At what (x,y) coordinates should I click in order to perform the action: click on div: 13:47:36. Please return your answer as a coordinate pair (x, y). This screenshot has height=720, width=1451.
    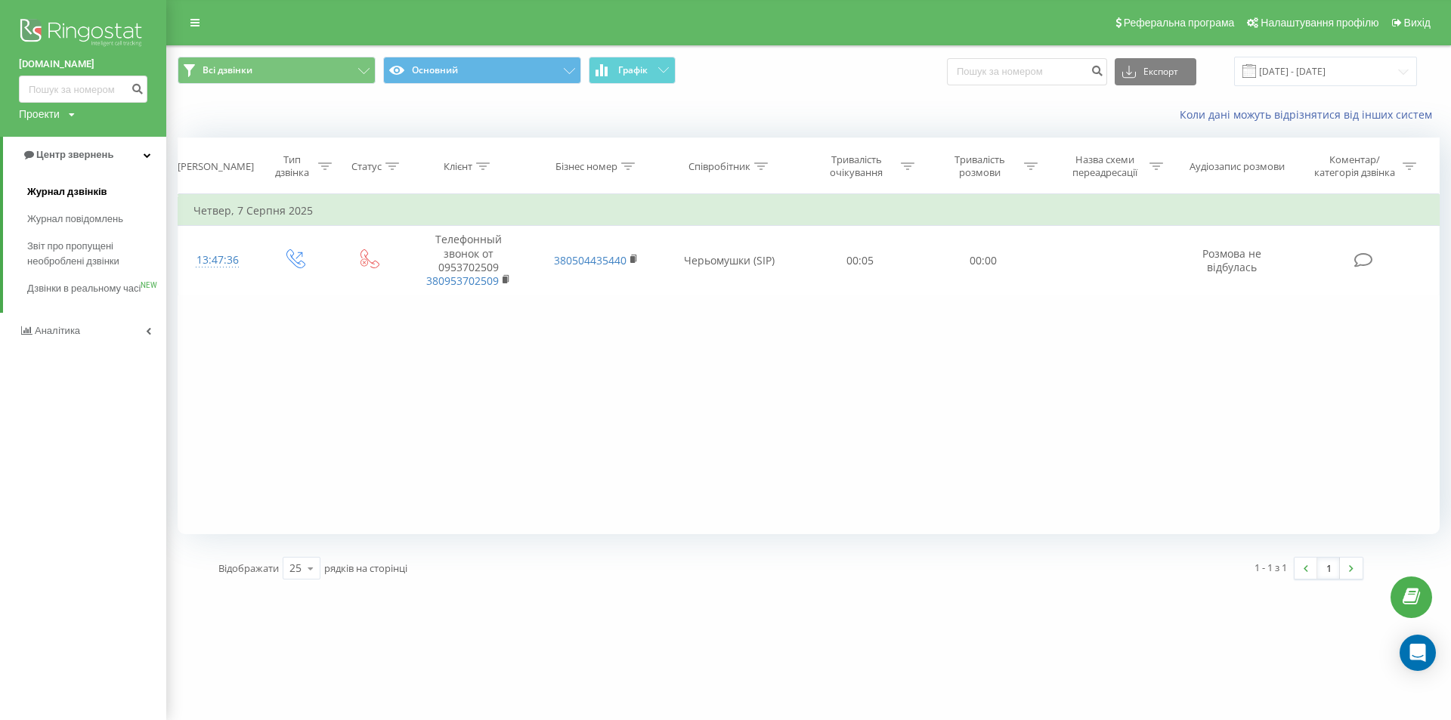
    Looking at the image, I should click on (218, 260).